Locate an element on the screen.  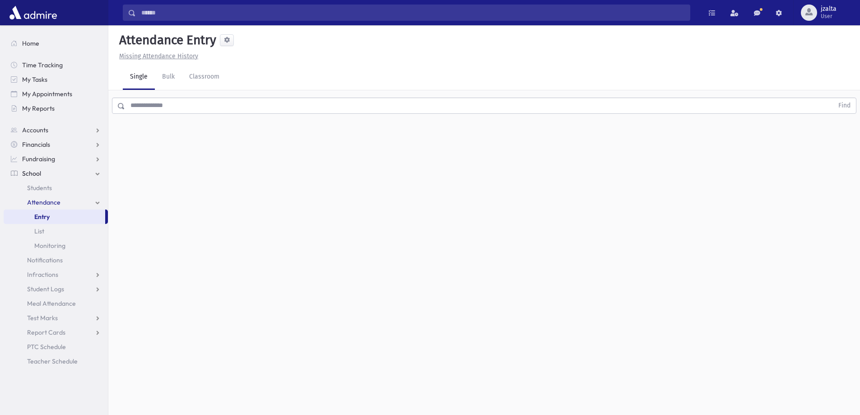
a: Accounts is located at coordinates (56, 130).